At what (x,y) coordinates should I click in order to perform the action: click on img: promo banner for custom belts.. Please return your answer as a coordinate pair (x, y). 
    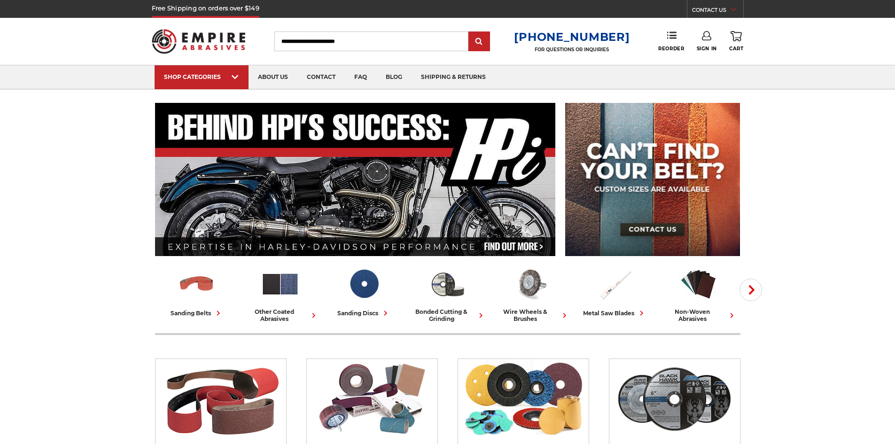
    Looking at the image, I should click on (653, 179).